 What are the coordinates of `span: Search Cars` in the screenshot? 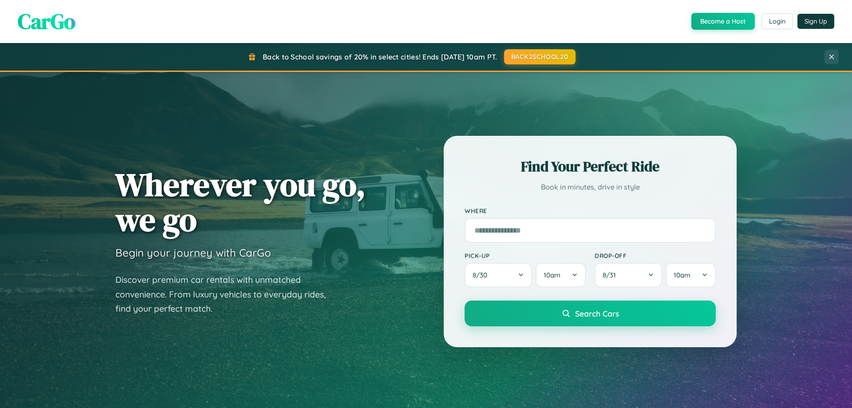 It's located at (597, 313).